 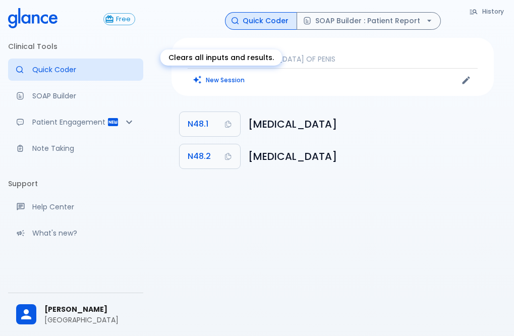 I want to click on a: Advanced note-taking, so click(x=76, y=148).